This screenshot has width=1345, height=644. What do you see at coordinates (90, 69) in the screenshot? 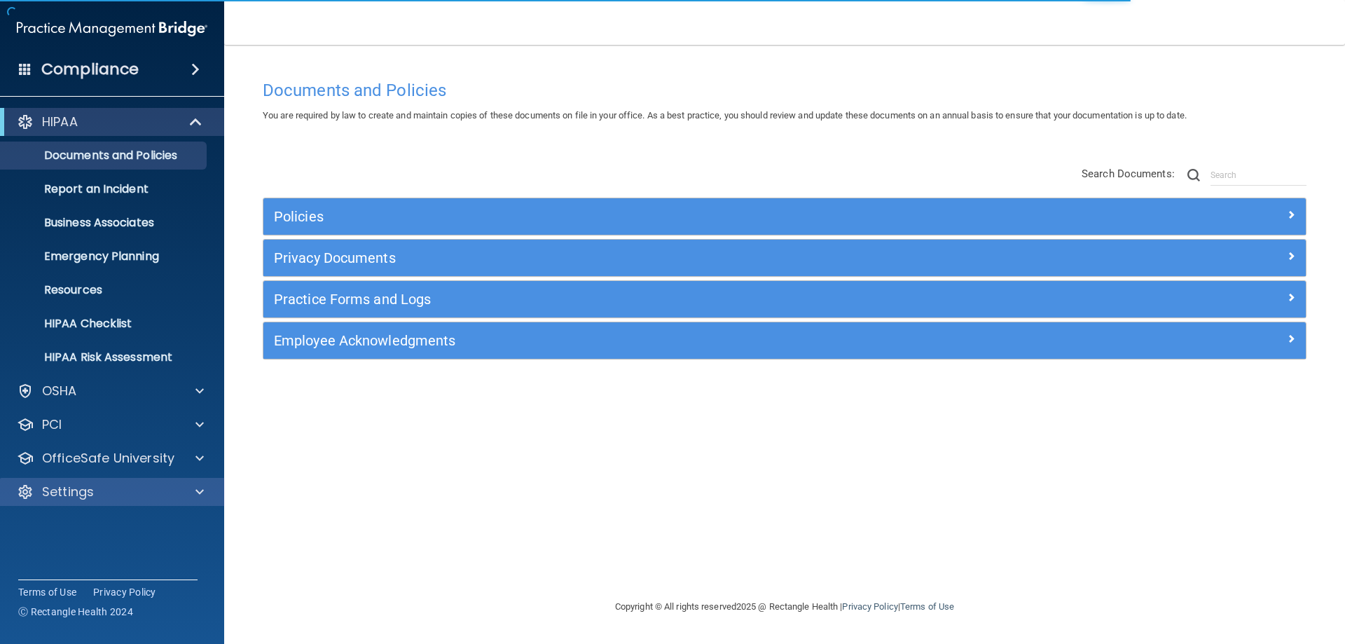
I see `h4: Compliance` at bounding box center [90, 69].